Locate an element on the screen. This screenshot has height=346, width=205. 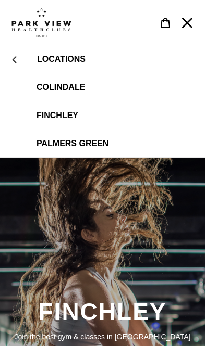
span: Palmers Green is located at coordinates (72, 144).